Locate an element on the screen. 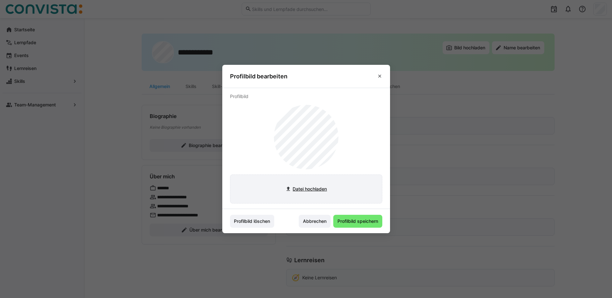 This screenshot has width=612, height=298. button: Abbrechen is located at coordinates (314, 221).